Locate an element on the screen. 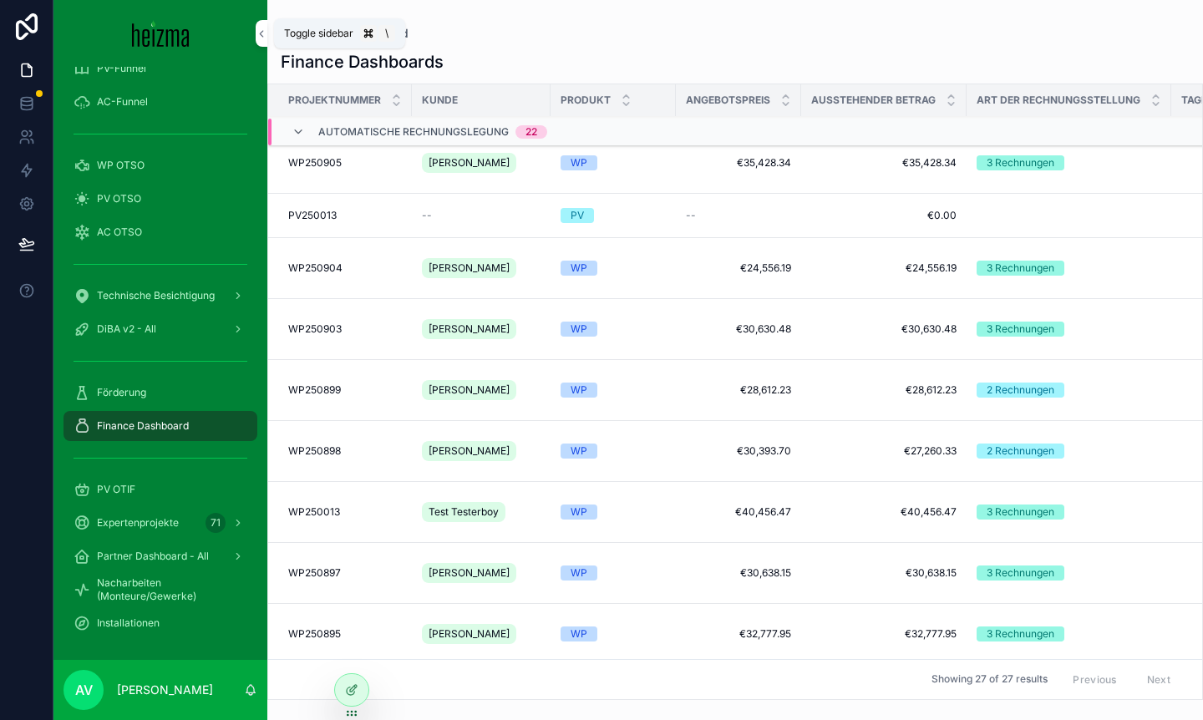 The image size is (1203, 720). span: Showing 27 of 27 results is located at coordinates (989, 680).